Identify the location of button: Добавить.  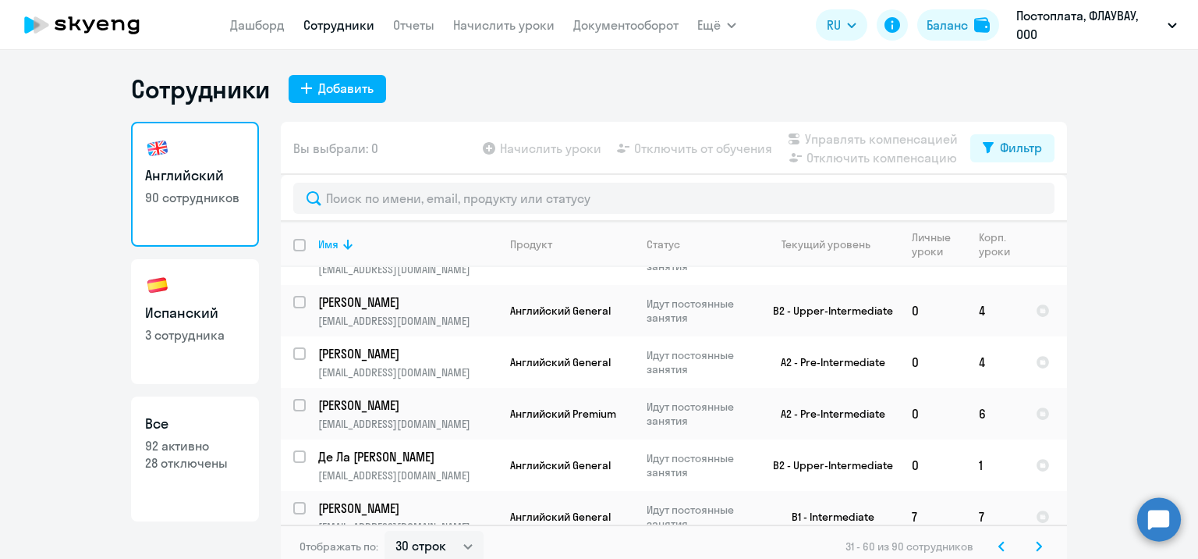
(337, 89).